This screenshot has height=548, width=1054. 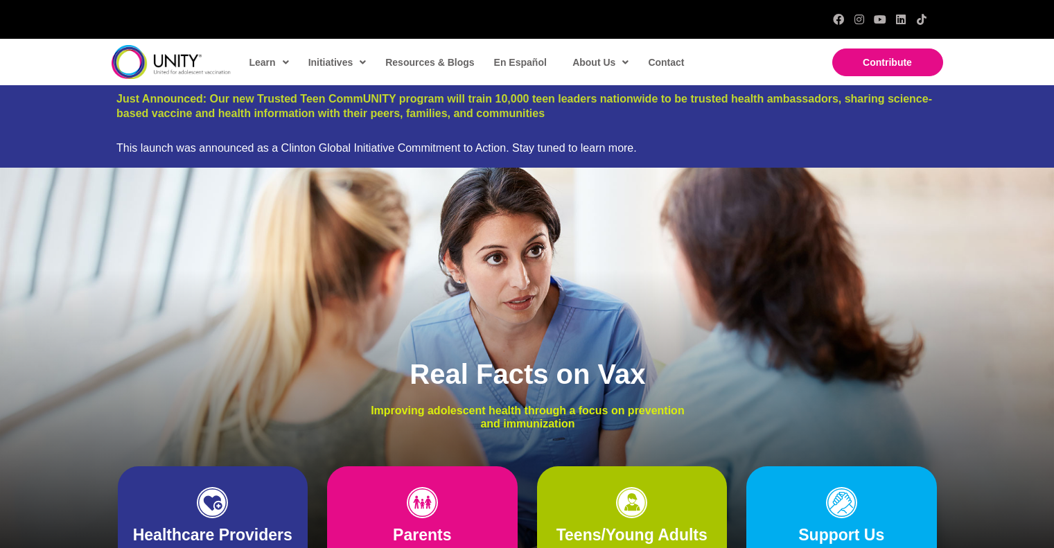 I want to click on span: Learn, so click(x=269, y=62).